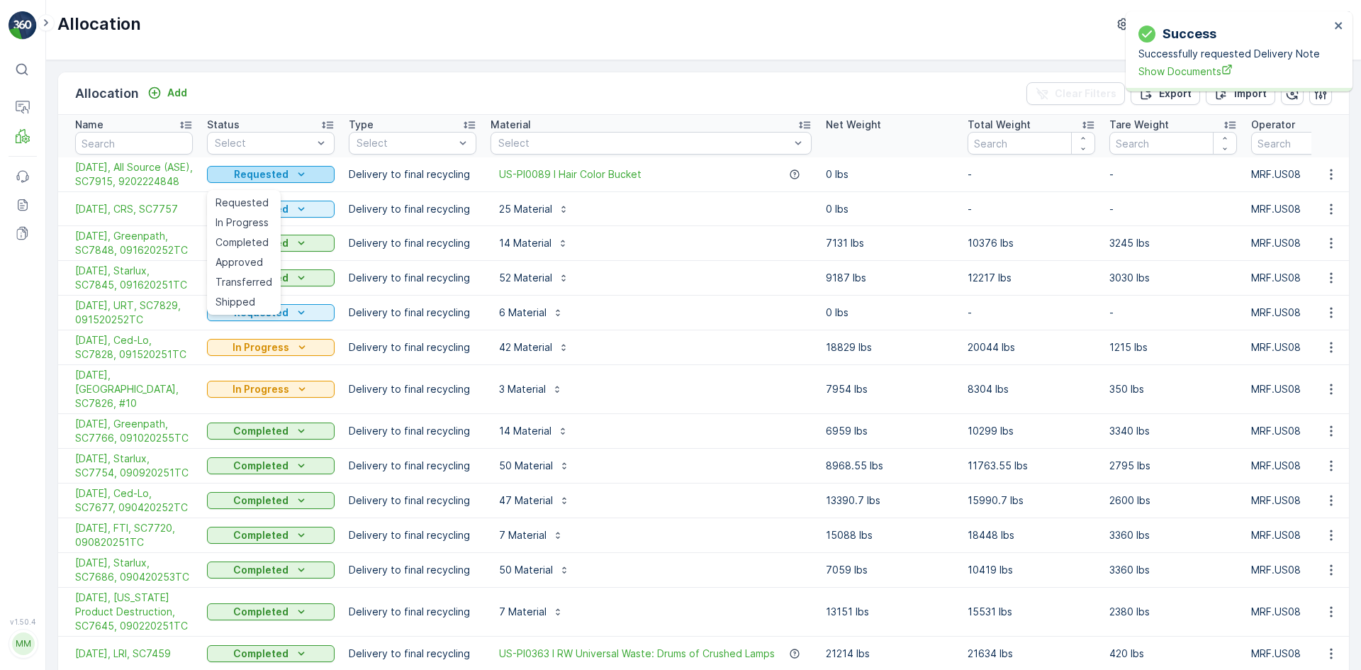 This screenshot has height=670, width=1361. What do you see at coordinates (889, 653) in the screenshot?
I see `p: 21214 lbs` at bounding box center [889, 653].